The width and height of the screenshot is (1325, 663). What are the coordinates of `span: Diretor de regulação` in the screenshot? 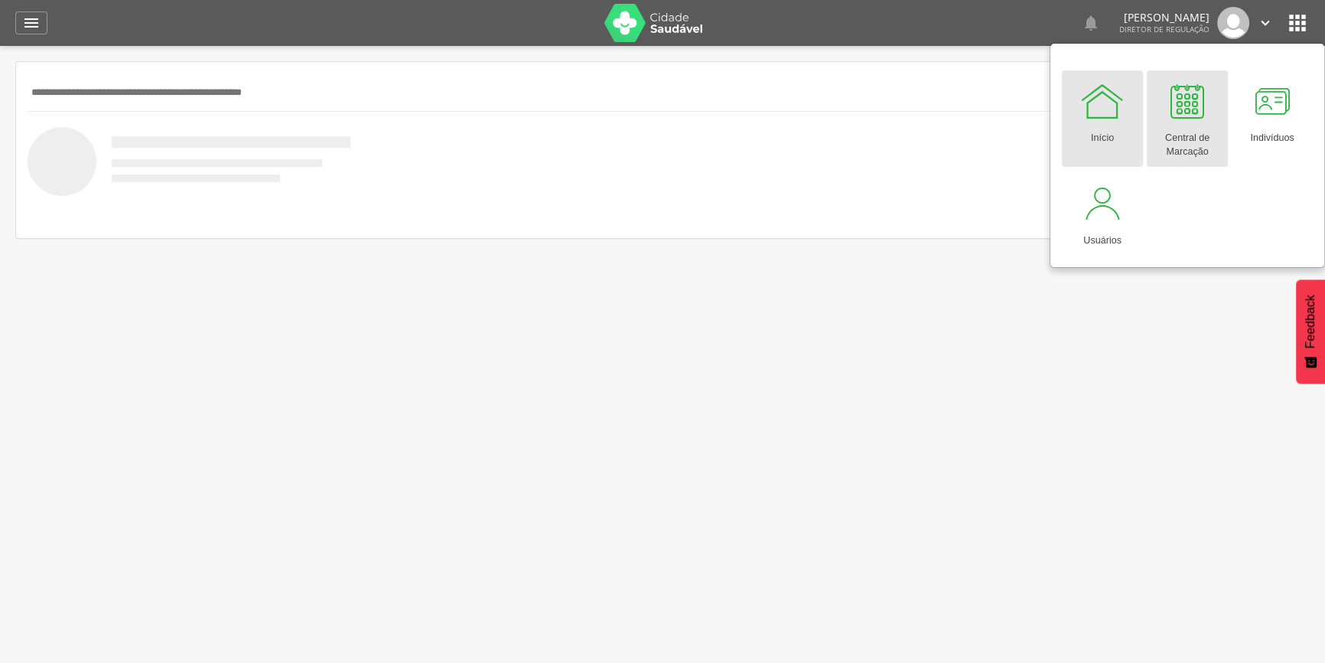 It's located at (1164, 29).